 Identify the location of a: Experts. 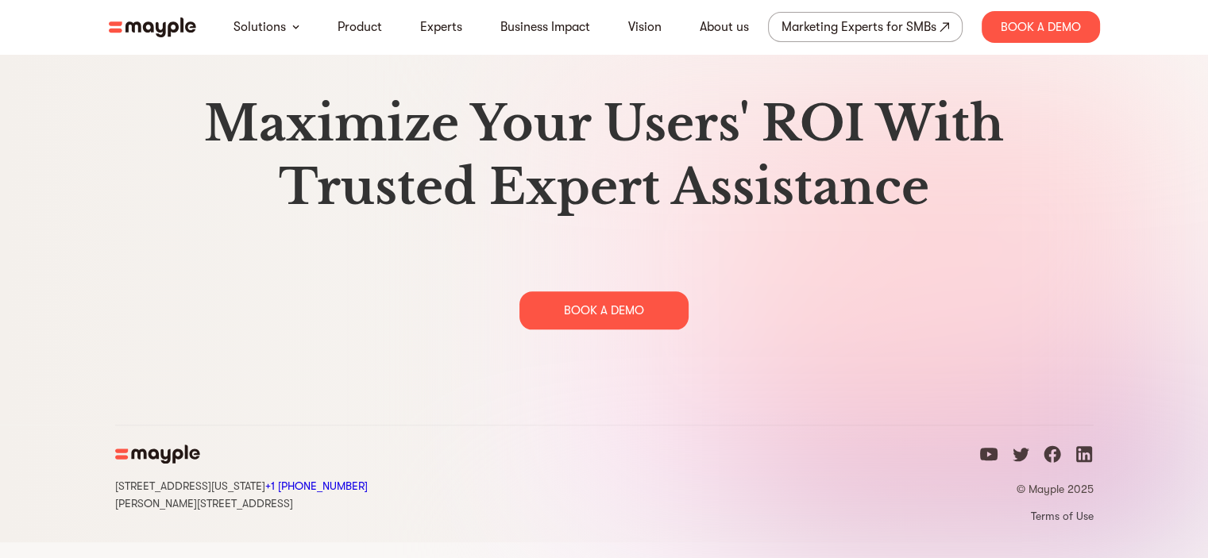
(441, 27).